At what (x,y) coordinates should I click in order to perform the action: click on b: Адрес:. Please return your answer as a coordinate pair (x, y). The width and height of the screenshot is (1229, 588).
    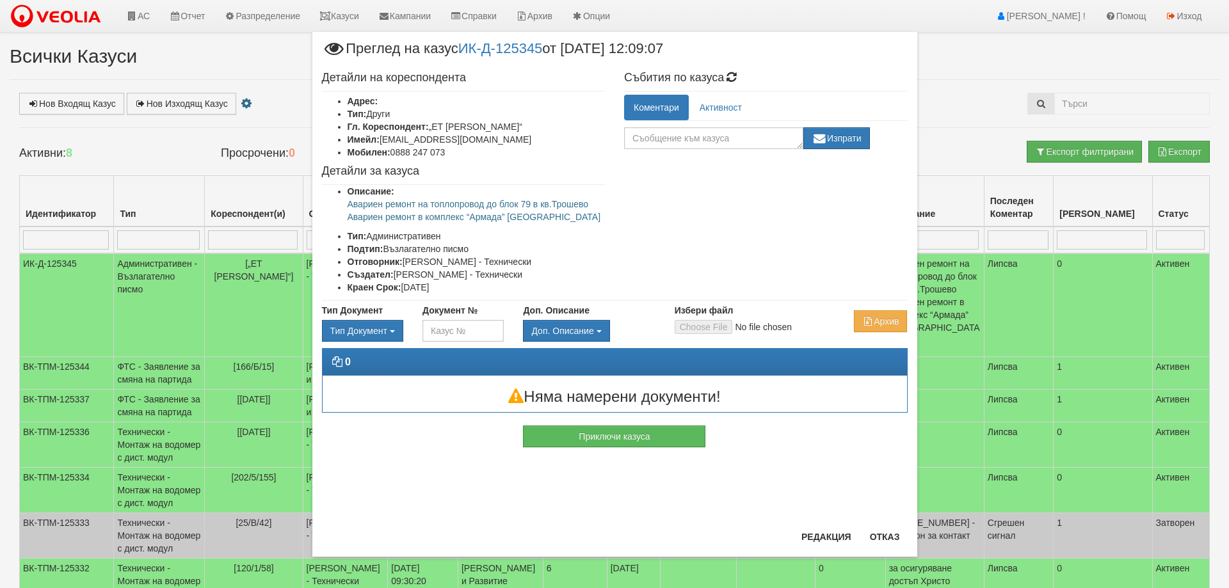
    Looking at the image, I should click on (363, 101).